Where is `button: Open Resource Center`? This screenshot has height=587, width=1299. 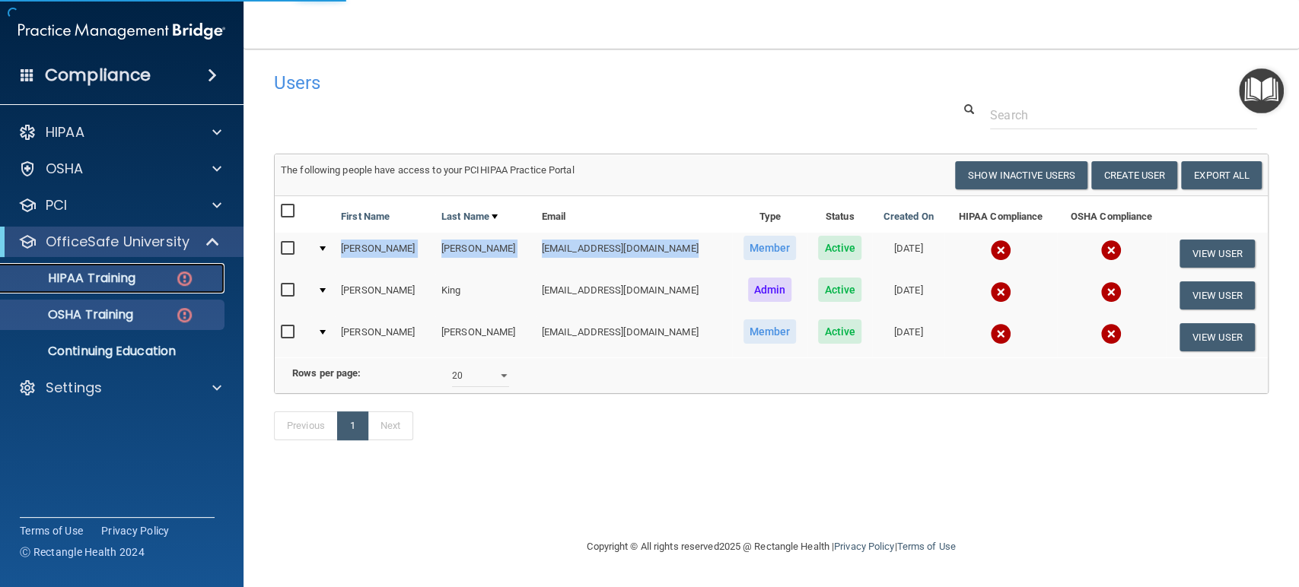
button: Open Resource Center is located at coordinates (1261, 91).